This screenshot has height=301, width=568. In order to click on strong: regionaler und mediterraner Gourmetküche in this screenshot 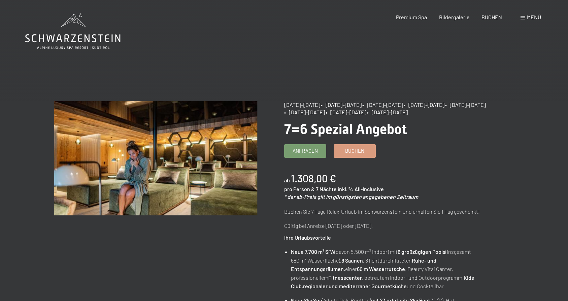, I will do `click(355, 286)`.